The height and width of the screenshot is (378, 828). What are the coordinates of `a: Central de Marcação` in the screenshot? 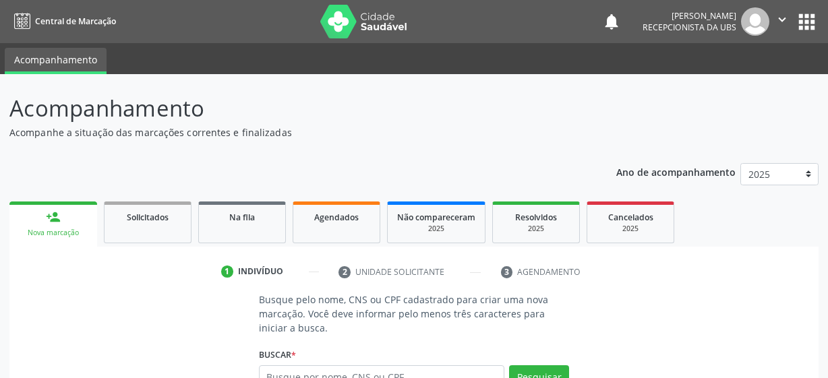 It's located at (63, 21).